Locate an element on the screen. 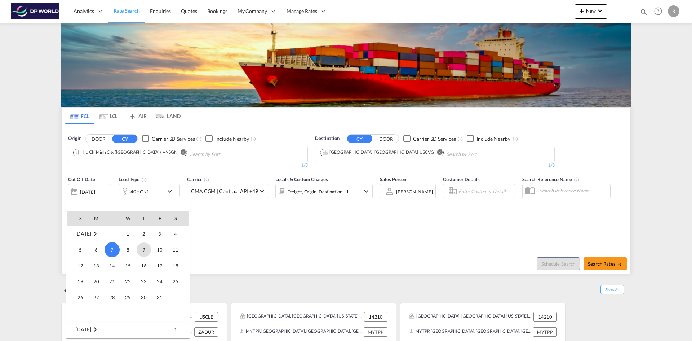 This screenshot has width=692, height=341. td: Tuesday October 28 2025 is located at coordinates (112, 297).